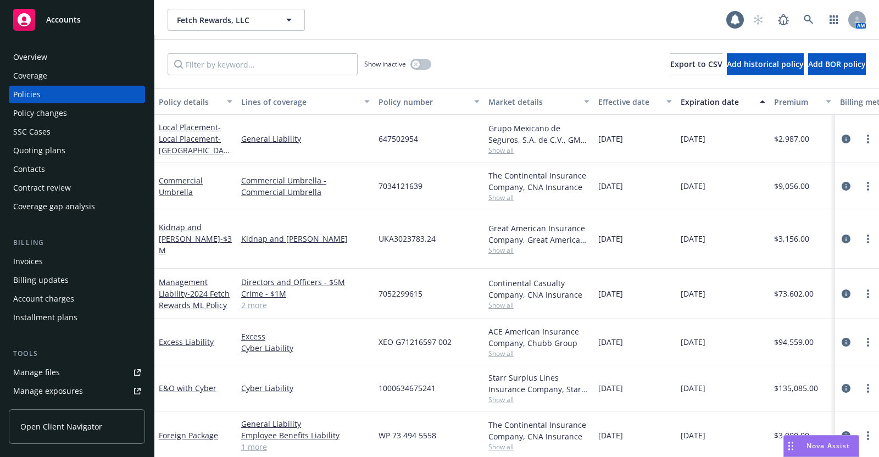  Describe the element at coordinates (194, 299) in the screenshot. I see `span: - 2024 Fetch Rewards ML Policy` at that location.